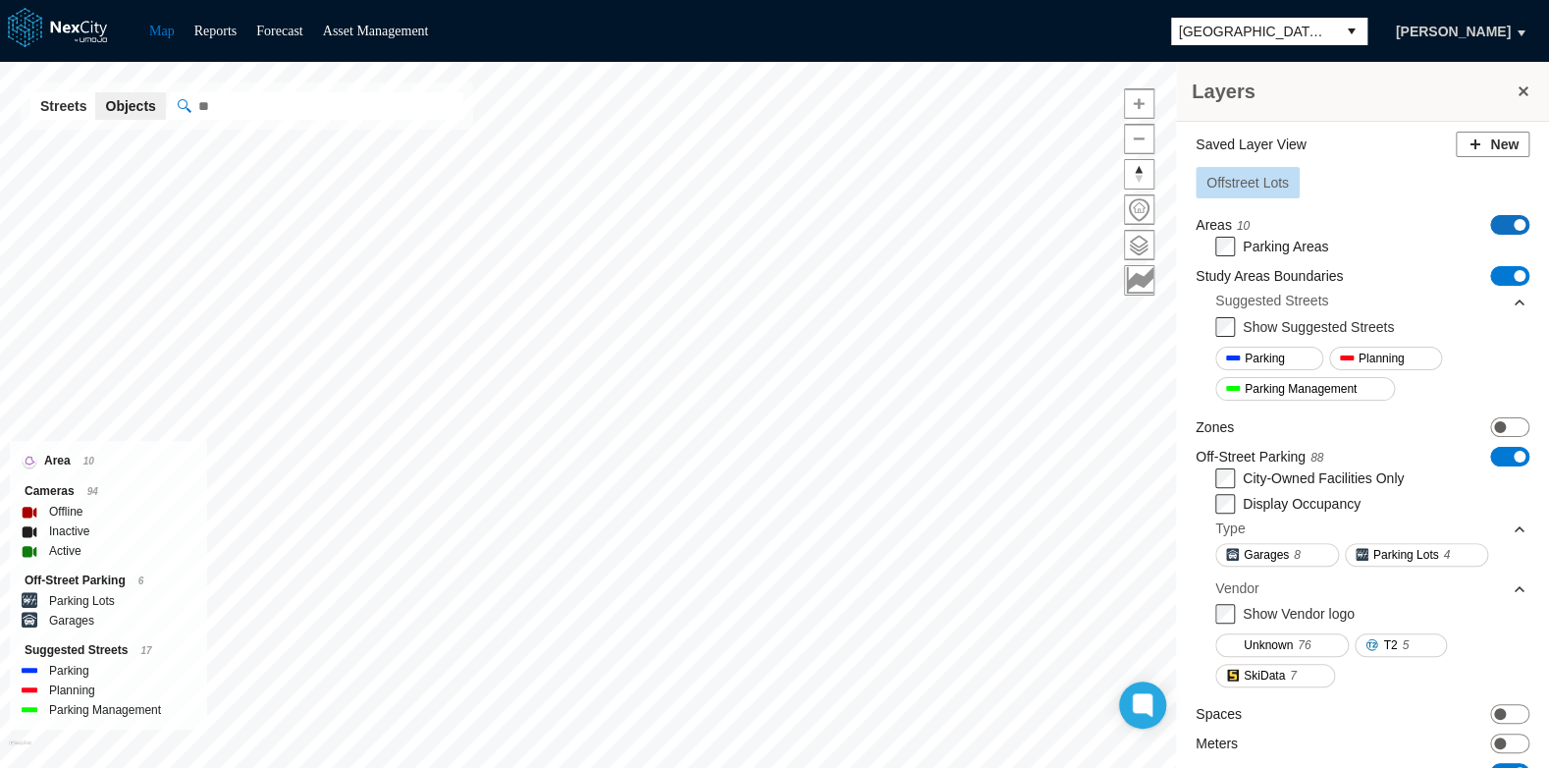 Image resolution: width=1549 pixels, height=768 pixels. What do you see at coordinates (279, 30) in the screenshot?
I see `a: Forecast` at bounding box center [279, 30].